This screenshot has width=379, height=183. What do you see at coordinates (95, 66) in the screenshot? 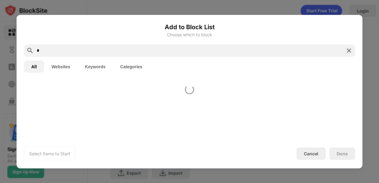
I see `button: Keywords` at bounding box center [95, 66].